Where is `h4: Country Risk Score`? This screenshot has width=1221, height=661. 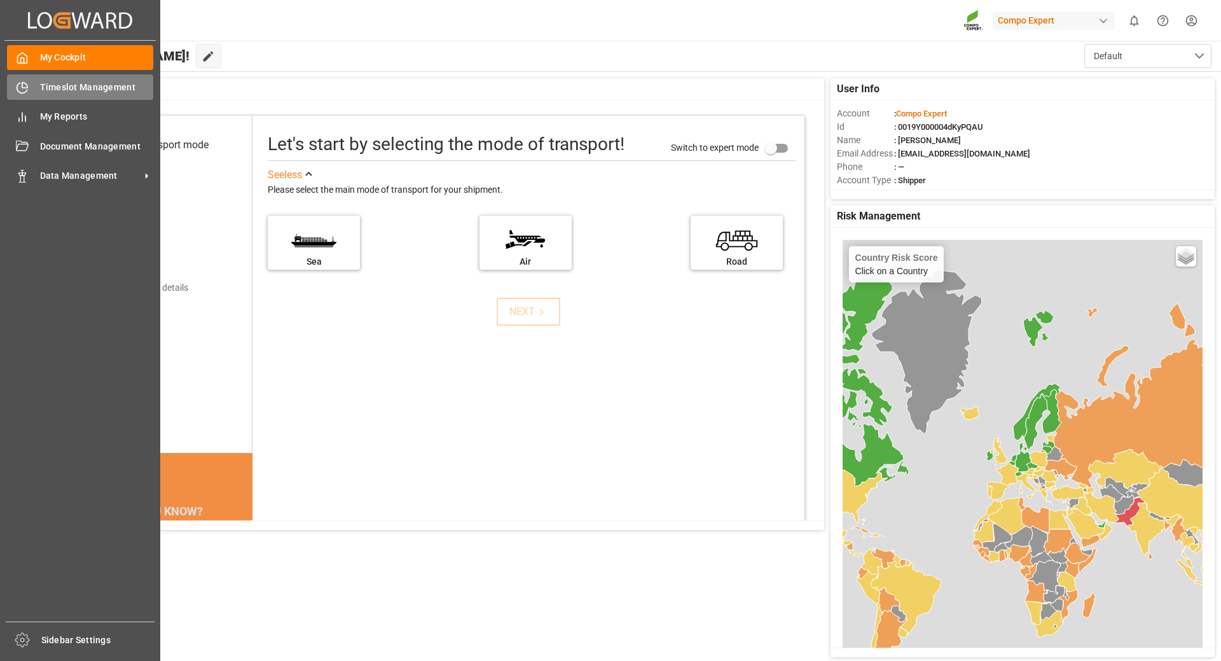
h4: Country Risk Score is located at coordinates (897, 258).